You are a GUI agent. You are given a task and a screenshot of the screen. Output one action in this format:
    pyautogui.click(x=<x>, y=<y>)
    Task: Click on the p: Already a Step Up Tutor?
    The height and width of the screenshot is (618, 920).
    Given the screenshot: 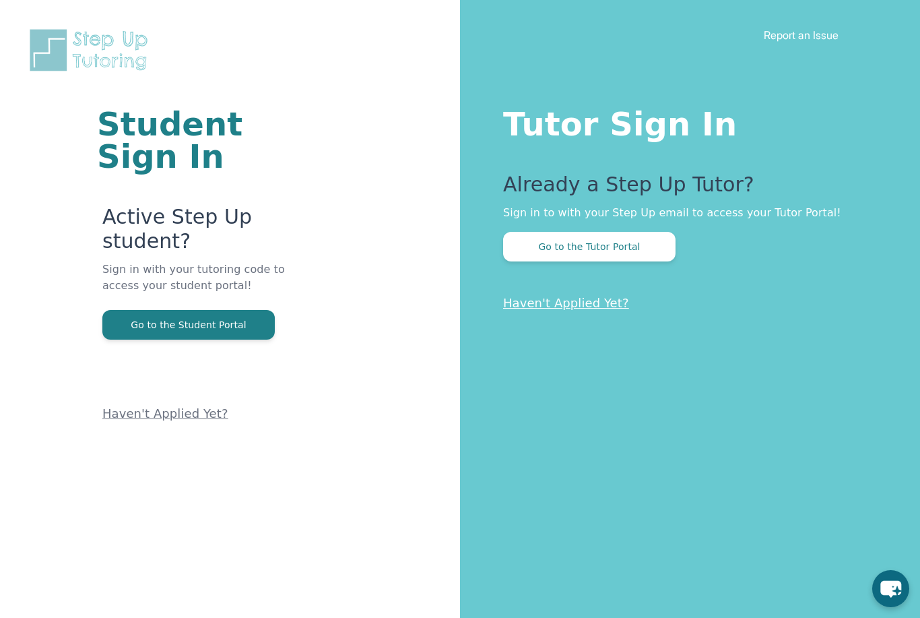 What is the action you would take?
    pyautogui.click(x=684, y=189)
    